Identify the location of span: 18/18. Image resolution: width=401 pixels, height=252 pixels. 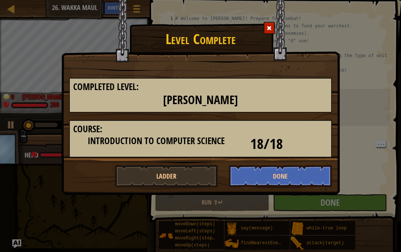
(266, 144).